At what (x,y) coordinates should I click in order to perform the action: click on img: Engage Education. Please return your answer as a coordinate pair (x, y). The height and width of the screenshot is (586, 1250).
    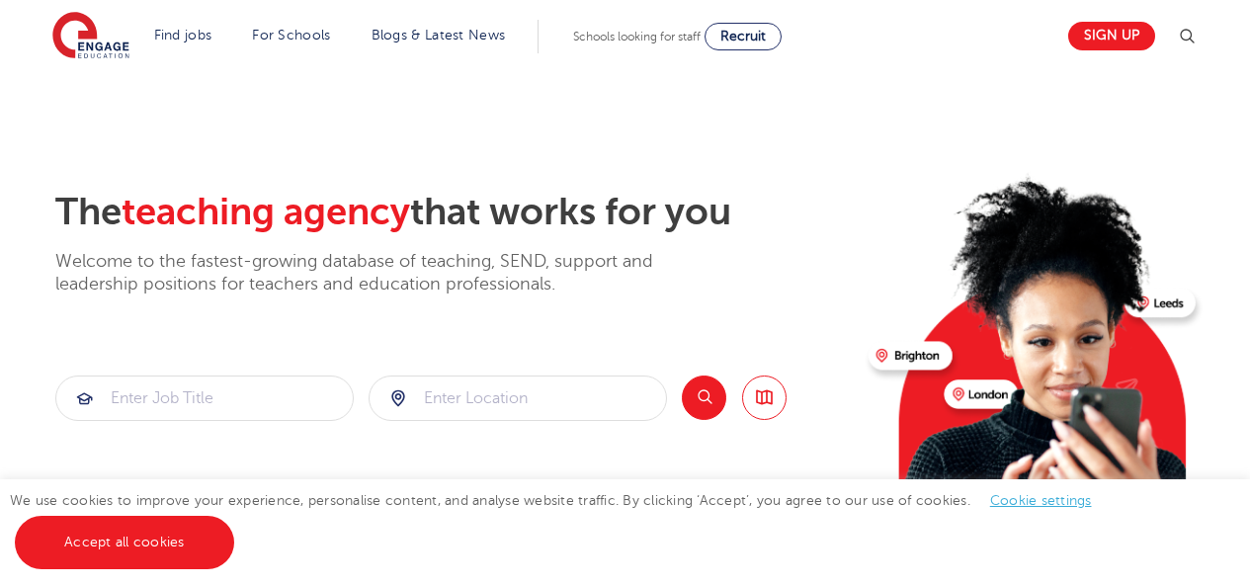
    Looking at the image, I should click on (91, 37).